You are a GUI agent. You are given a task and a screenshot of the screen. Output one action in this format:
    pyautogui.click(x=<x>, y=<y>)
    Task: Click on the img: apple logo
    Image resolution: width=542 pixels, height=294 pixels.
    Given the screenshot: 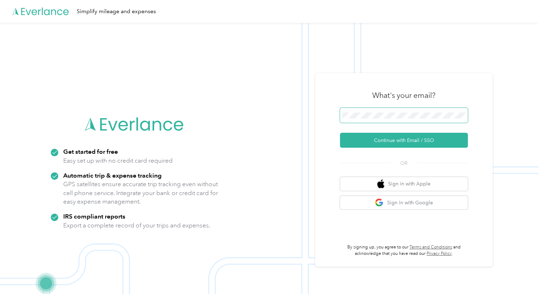 What is the action you would take?
    pyautogui.click(x=381, y=183)
    